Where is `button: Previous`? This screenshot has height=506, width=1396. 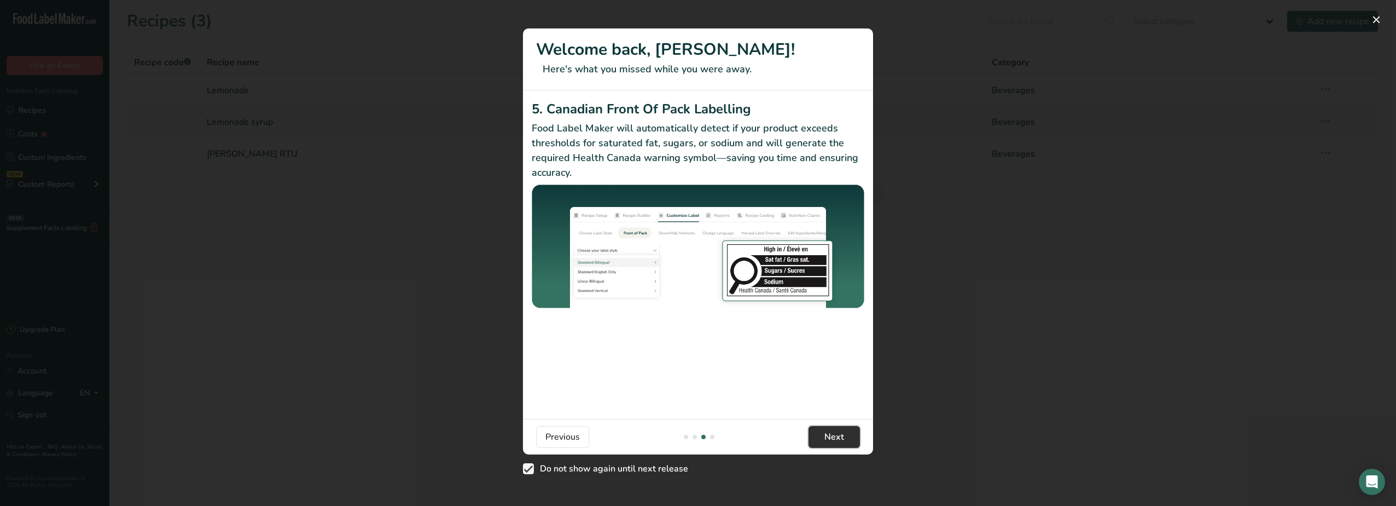 button: Previous is located at coordinates (562, 437).